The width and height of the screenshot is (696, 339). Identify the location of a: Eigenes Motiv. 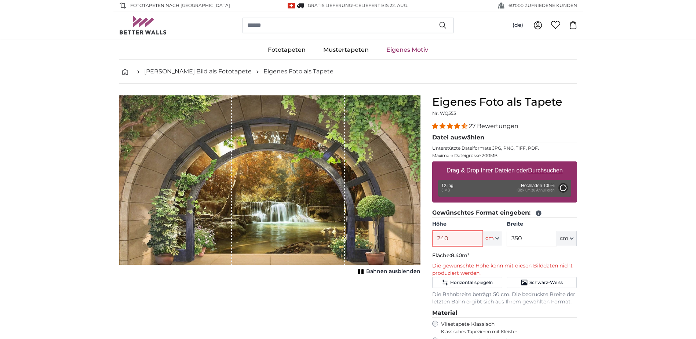
(407, 50).